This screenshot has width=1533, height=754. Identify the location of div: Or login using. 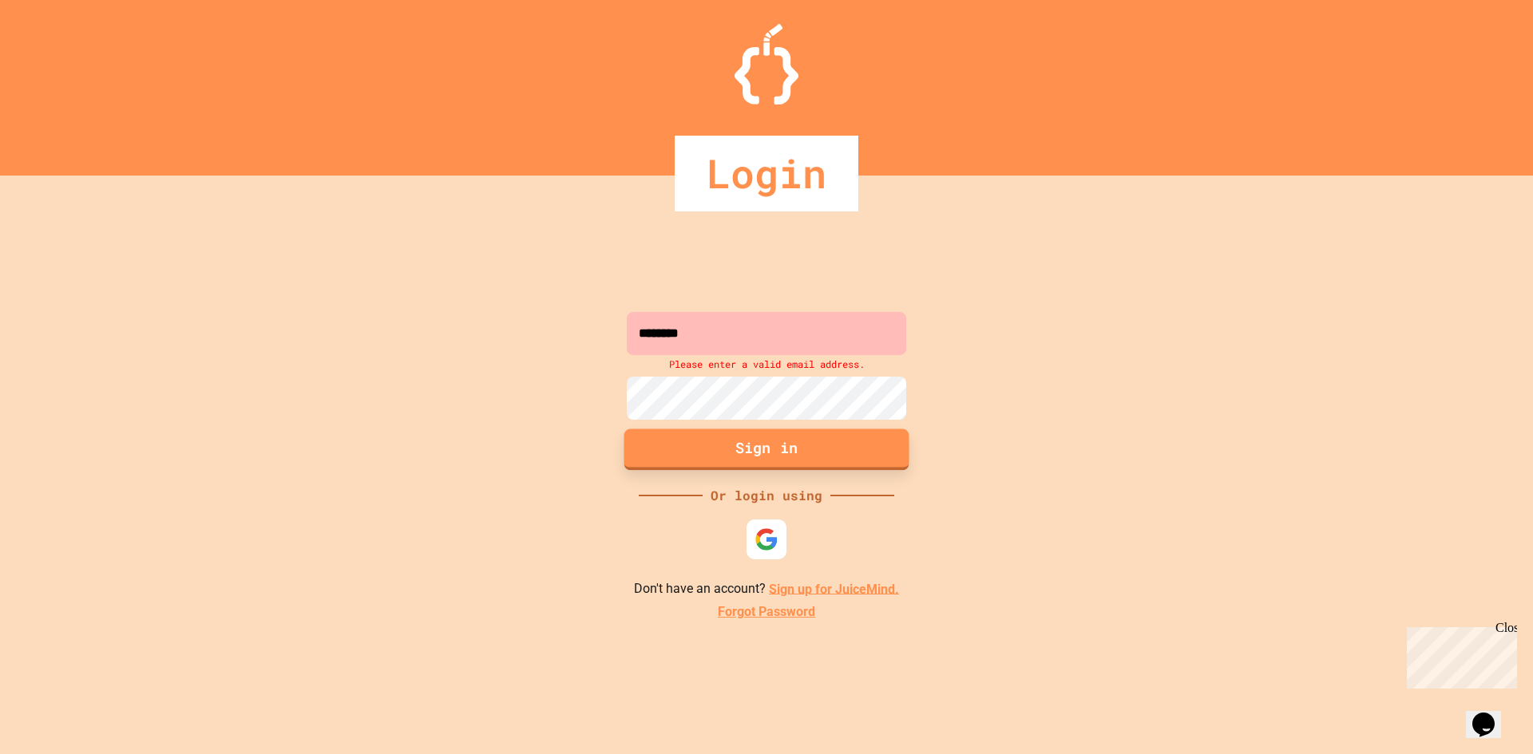
(766, 496).